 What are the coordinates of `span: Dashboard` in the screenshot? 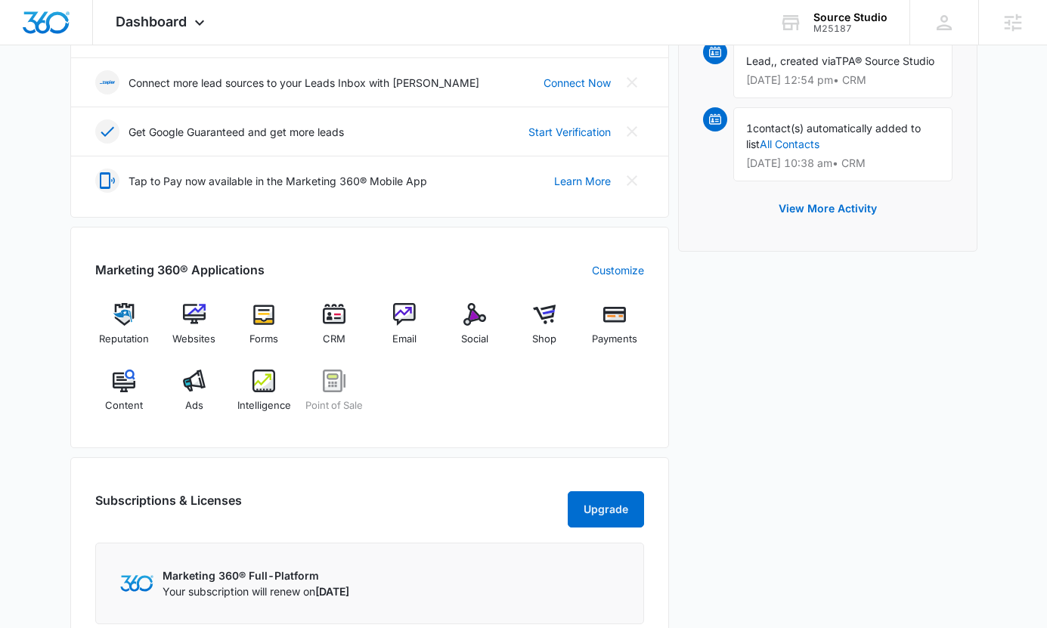 It's located at (151, 21).